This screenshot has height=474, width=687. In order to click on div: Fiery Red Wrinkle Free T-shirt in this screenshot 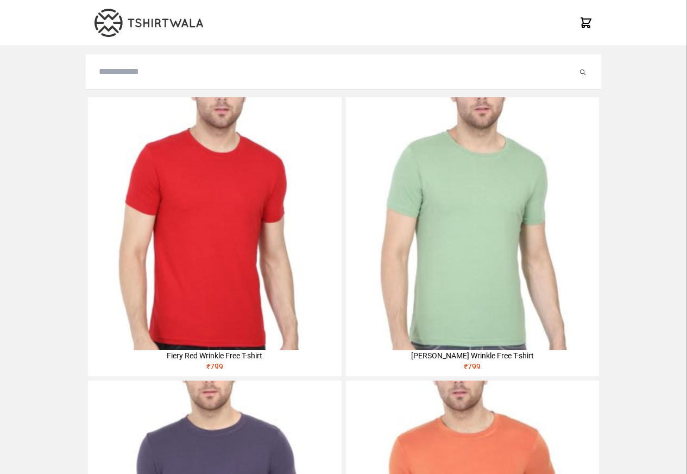, I will do `click(214, 356)`.